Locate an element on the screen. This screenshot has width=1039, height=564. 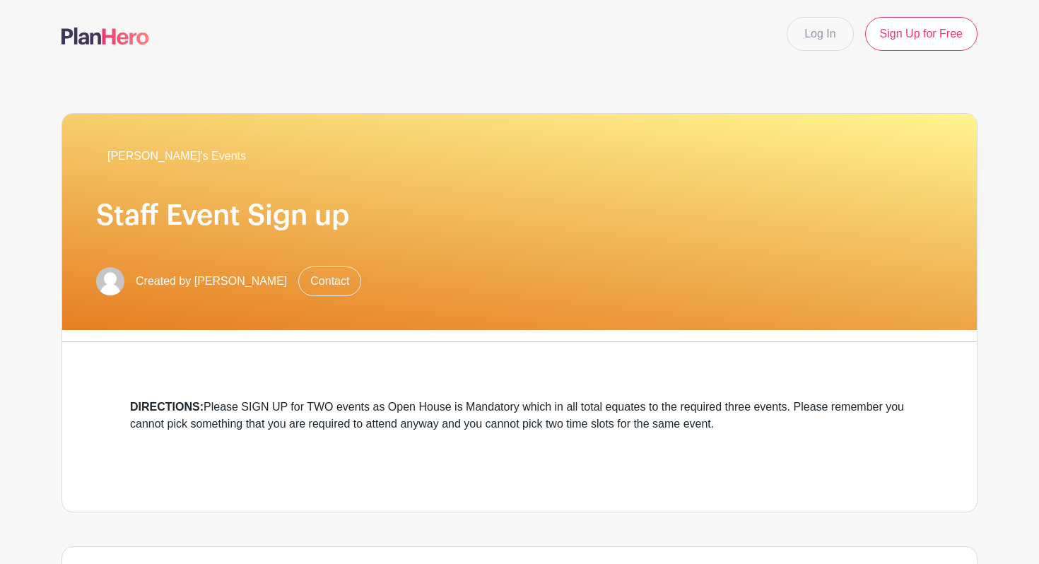
h1: Staff Event Sign up is located at coordinates (519, 215).